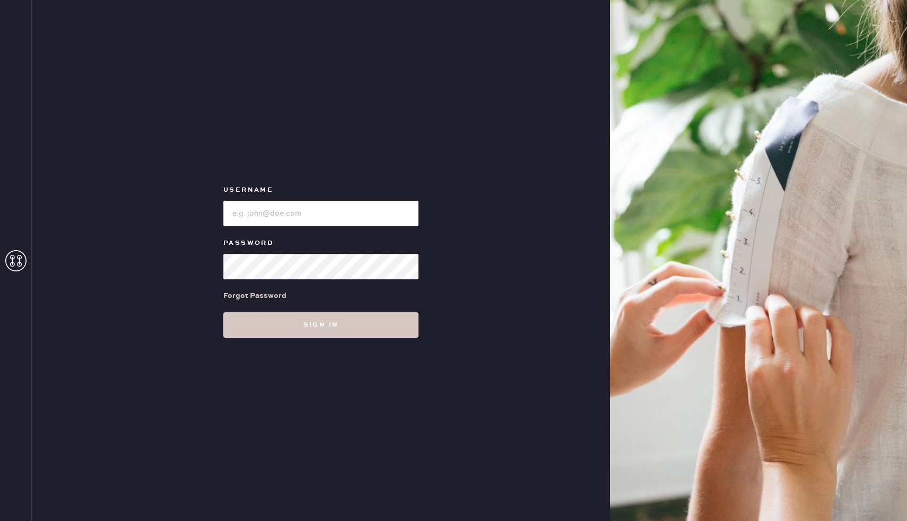  Describe the element at coordinates (321, 243) in the screenshot. I see `label: Password` at that location.